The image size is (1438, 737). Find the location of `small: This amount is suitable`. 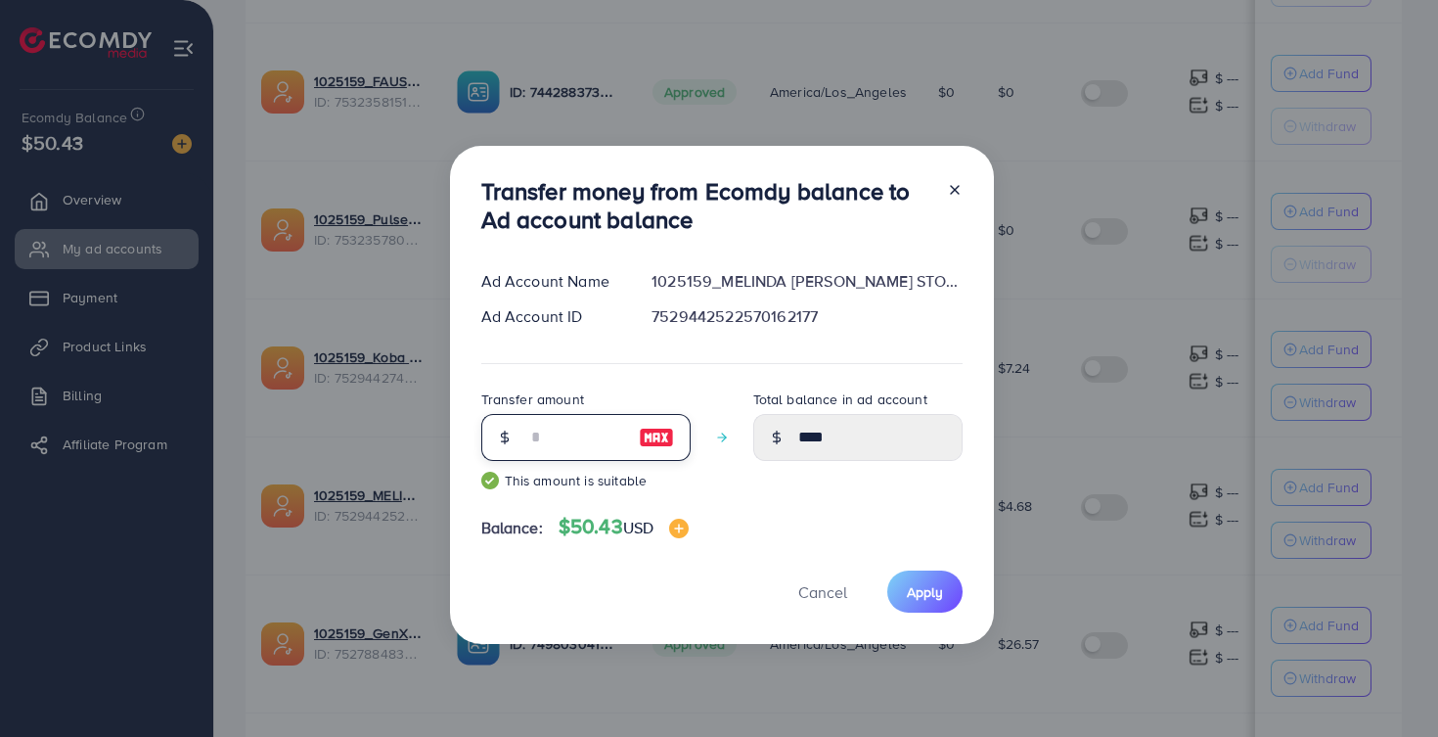

small: This amount is suitable is located at coordinates (586, 480).